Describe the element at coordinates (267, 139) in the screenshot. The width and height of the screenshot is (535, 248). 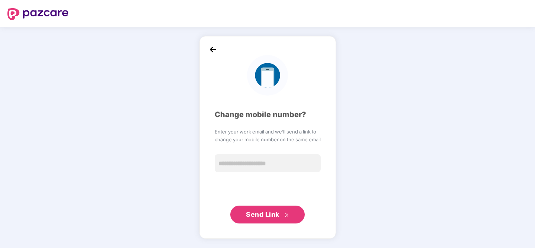
I see `span: change your mobile number on the same email` at that location.